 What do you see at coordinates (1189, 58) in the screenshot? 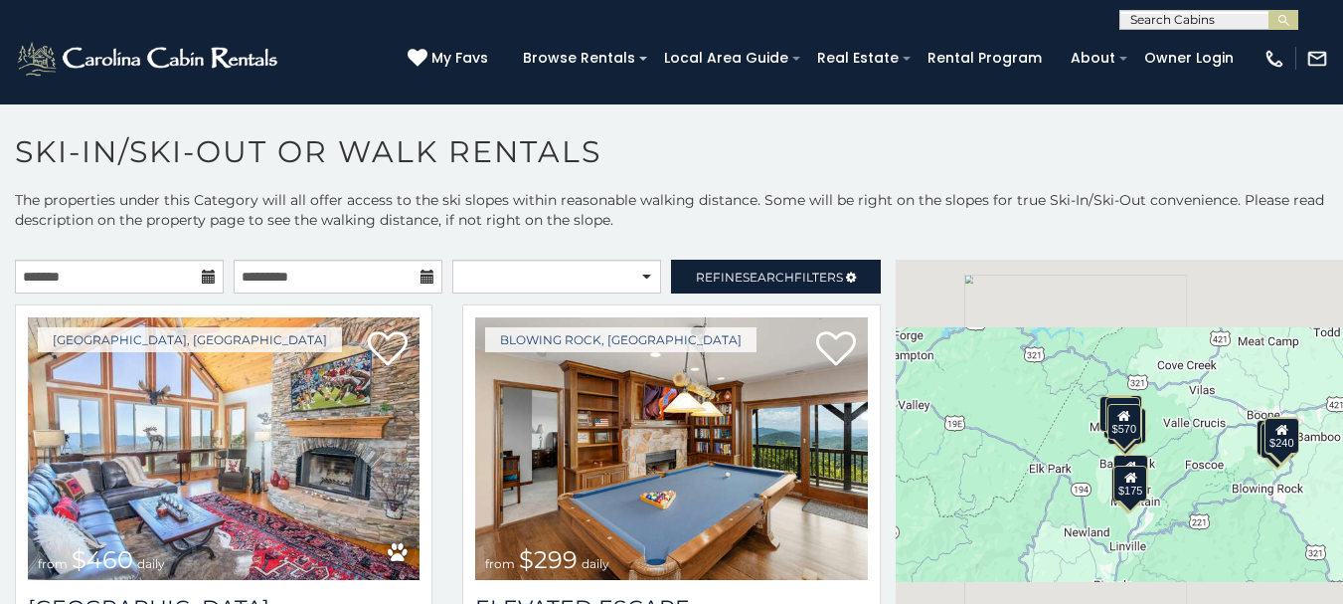
I see `a: Owner Login` at bounding box center [1189, 58].